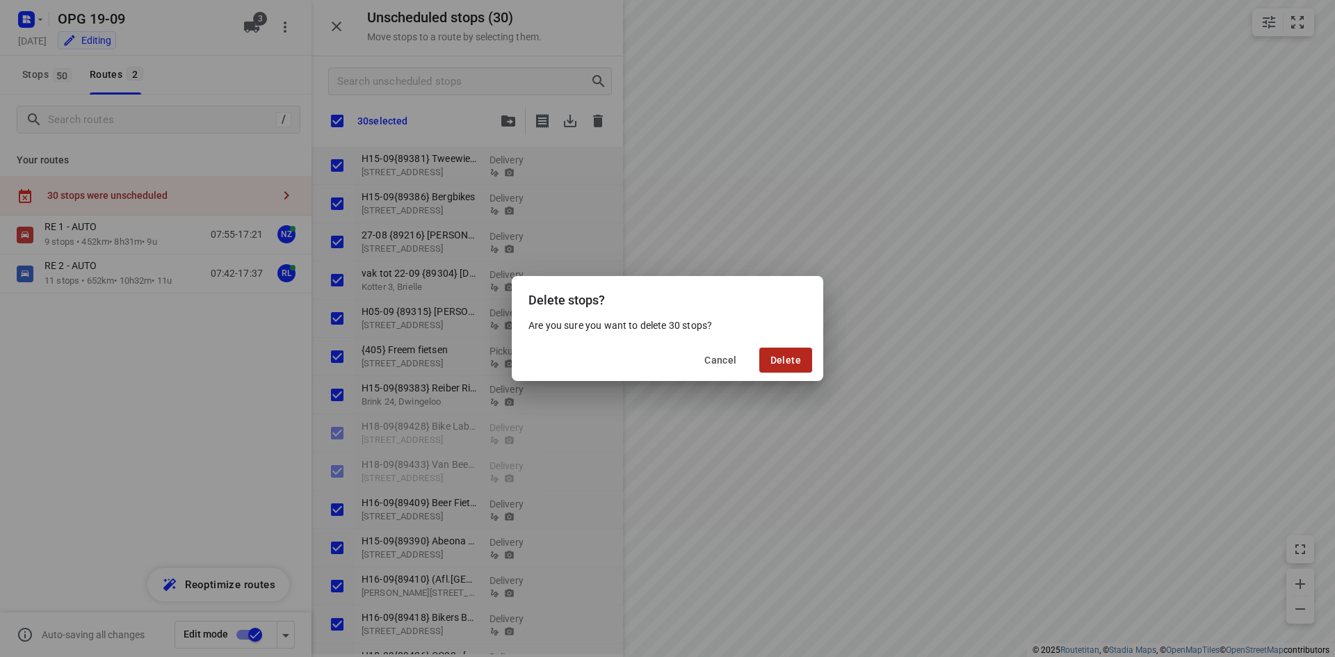 This screenshot has height=657, width=1335. What do you see at coordinates (720, 360) in the screenshot?
I see `button: Cancel` at bounding box center [720, 360].